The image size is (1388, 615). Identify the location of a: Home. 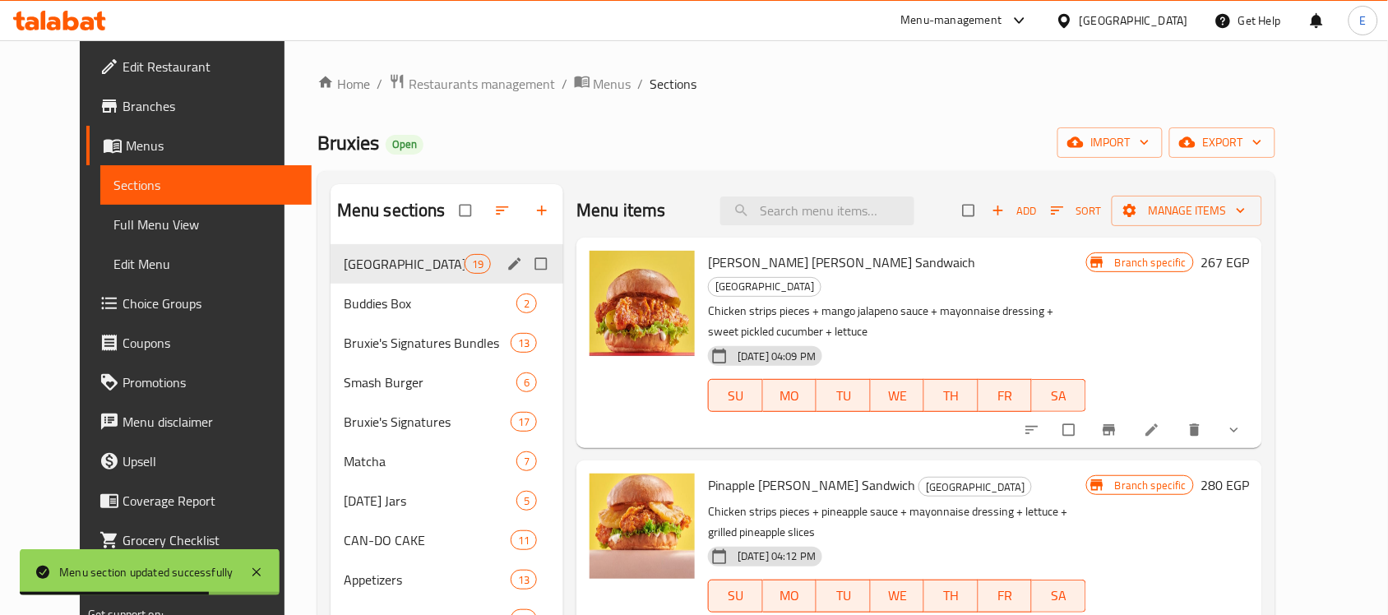
(344, 84).